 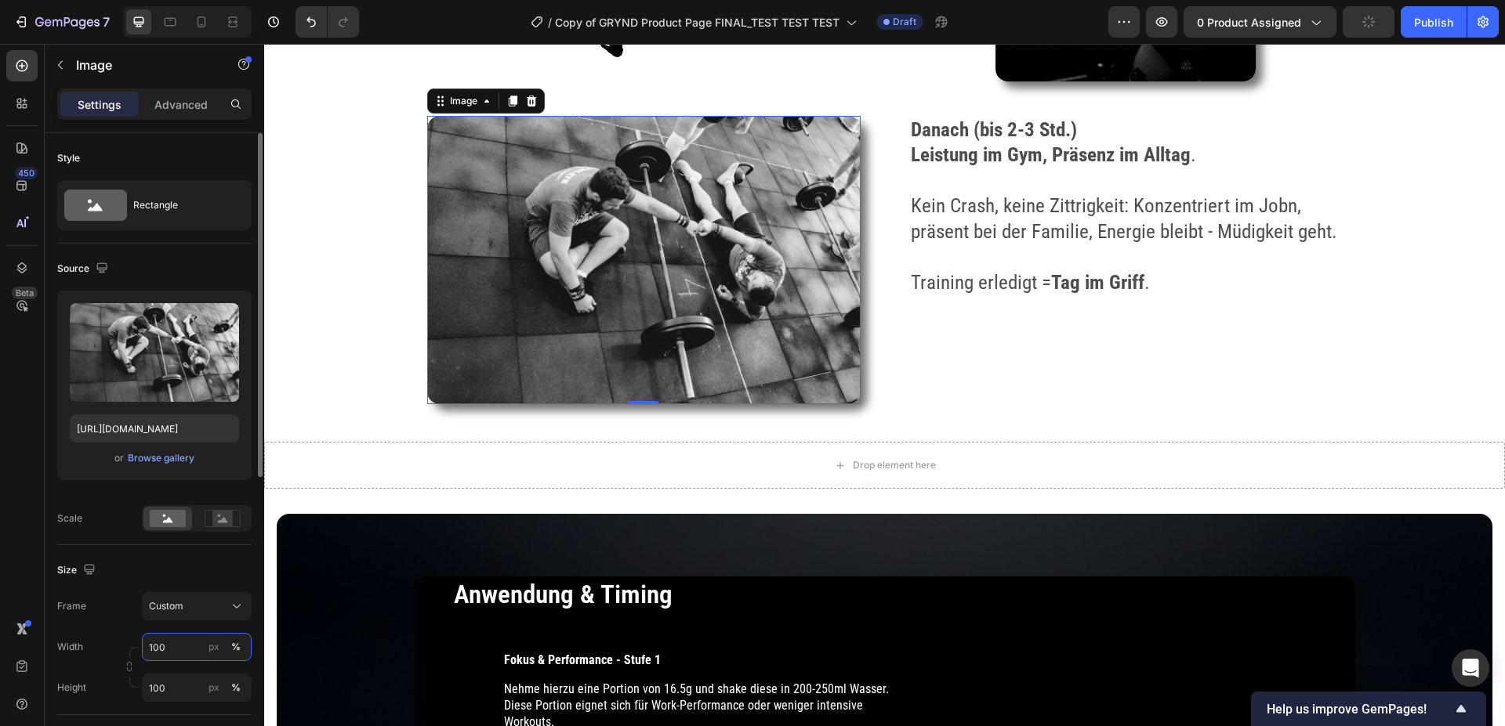 What do you see at coordinates (143, 65) in the screenshot?
I see `p: Image` at bounding box center [143, 65].